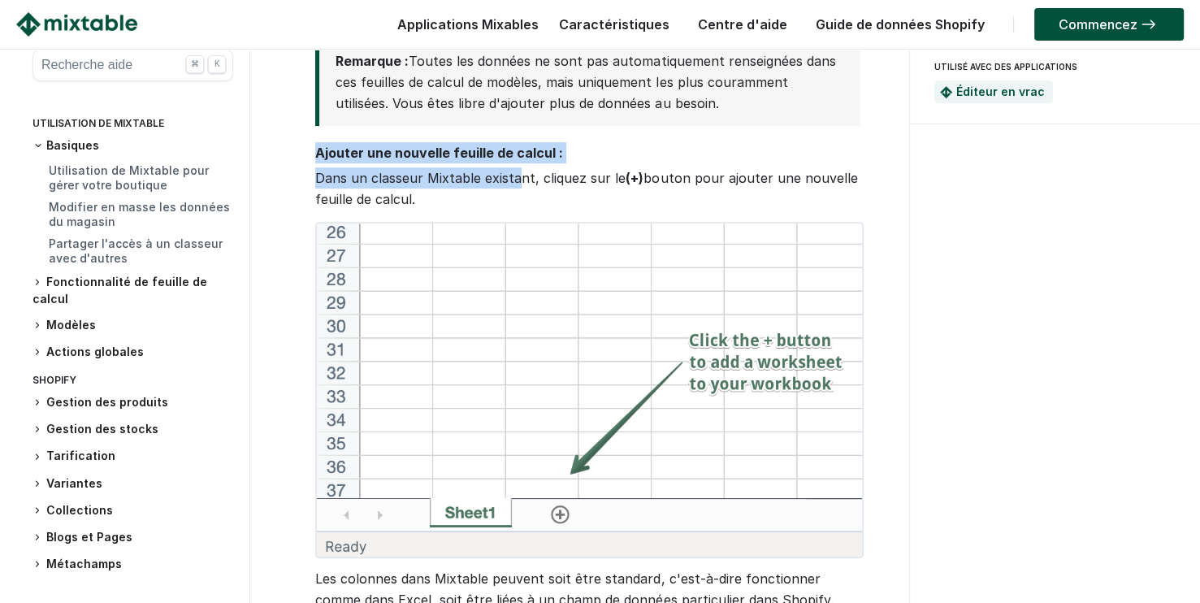  What do you see at coordinates (132, 564) in the screenshot?
I see `h3: Métachamps` at bounding box center [132, 564].